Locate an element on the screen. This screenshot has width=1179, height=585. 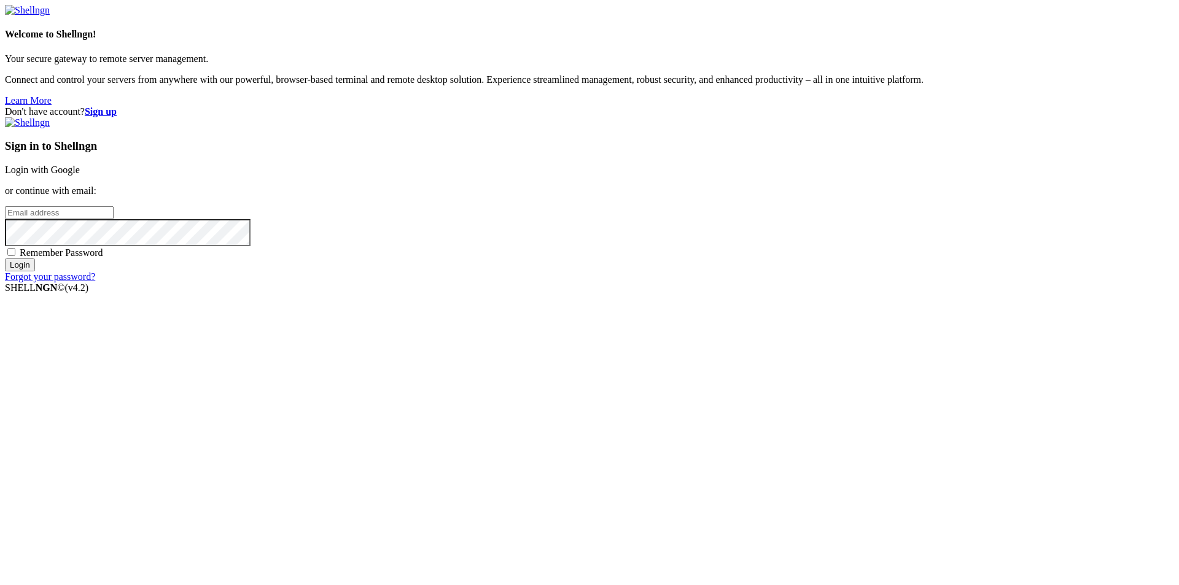
input: Email address is located at coordinates (59, 212).